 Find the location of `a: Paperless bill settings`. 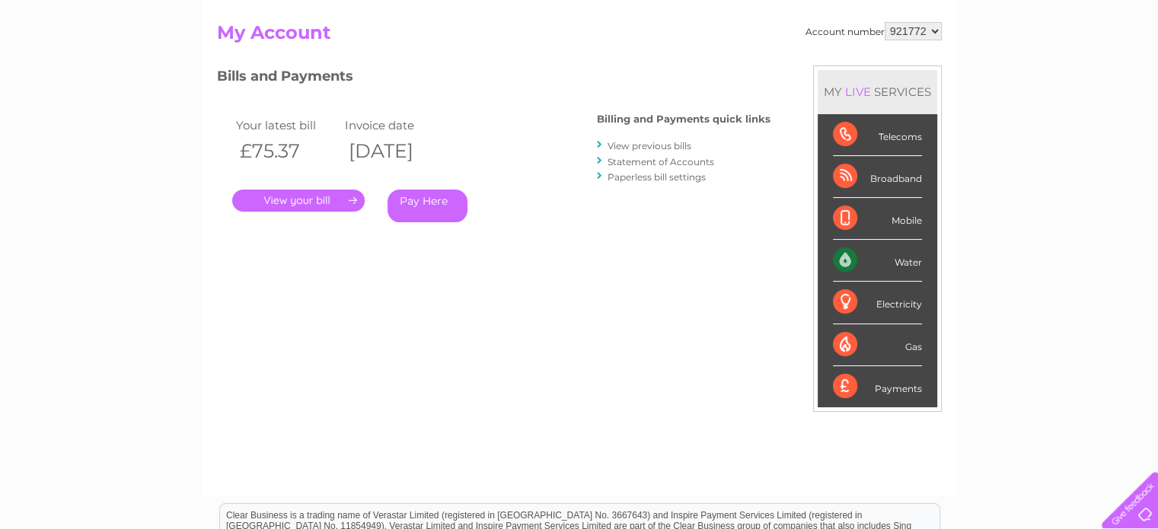

a: Paperless bill settings is located at coordinates (656, 177).